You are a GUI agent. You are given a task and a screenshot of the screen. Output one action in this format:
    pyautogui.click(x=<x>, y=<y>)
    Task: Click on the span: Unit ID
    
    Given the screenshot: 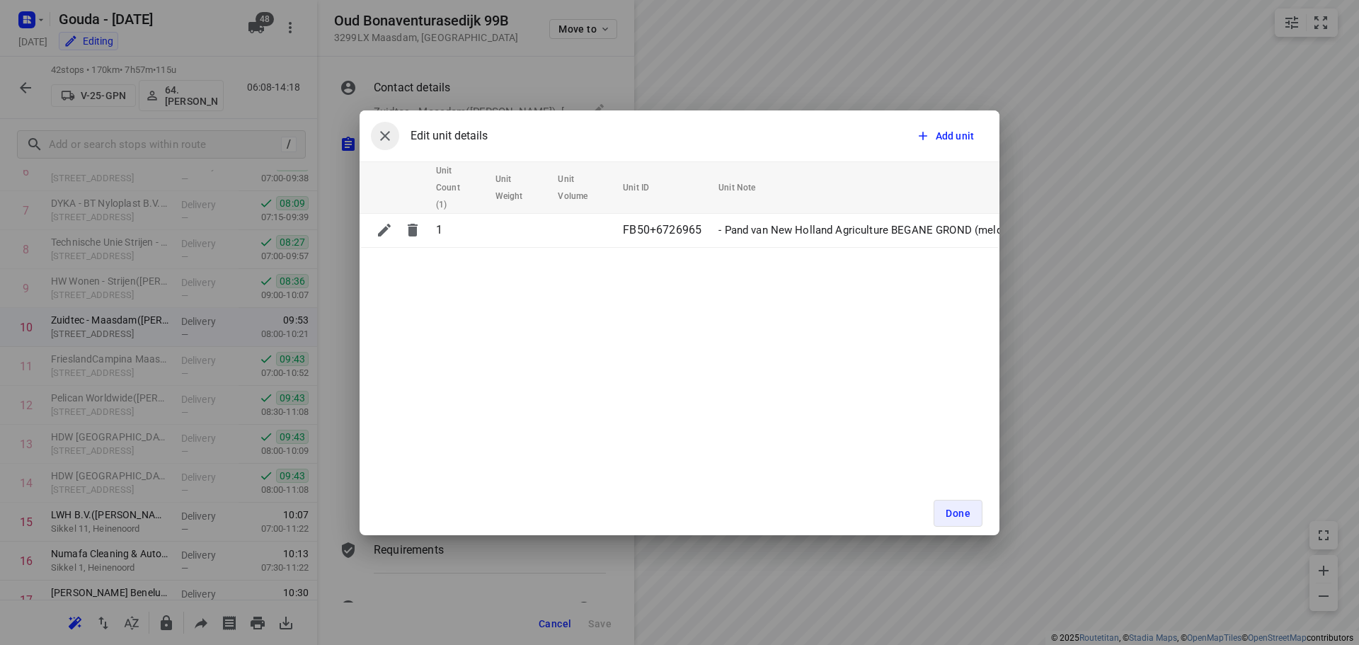 What is the action you would take?
    pyautogui.click(x=645, y=188)
    